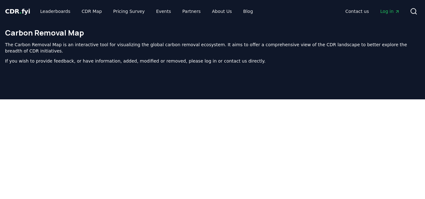 Image resolution: width=425 pixels, height=199 pixels. I want to click on h1: Carbon Removal Map, so click(212, 33).